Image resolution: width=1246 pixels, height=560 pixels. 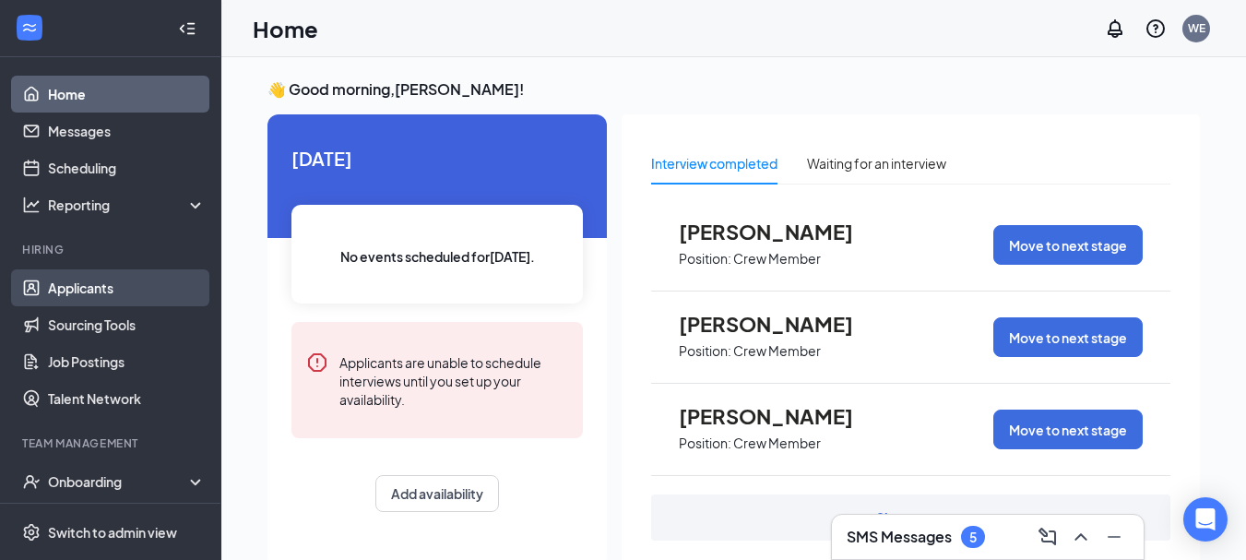 What do you see at coordinates (1081, 537) in the screenshot?
I see `svg: ChevronUp` at bounding box center [1081, 537].